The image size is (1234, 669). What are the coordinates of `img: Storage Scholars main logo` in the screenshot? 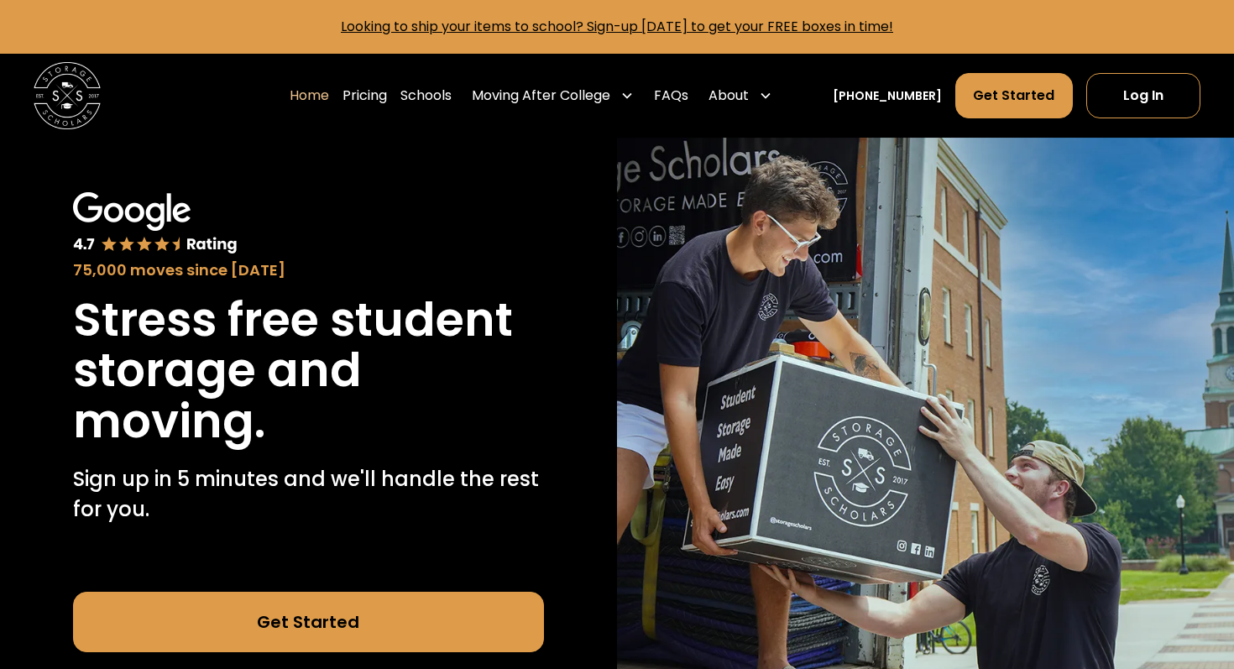 It's located at (67, 96).